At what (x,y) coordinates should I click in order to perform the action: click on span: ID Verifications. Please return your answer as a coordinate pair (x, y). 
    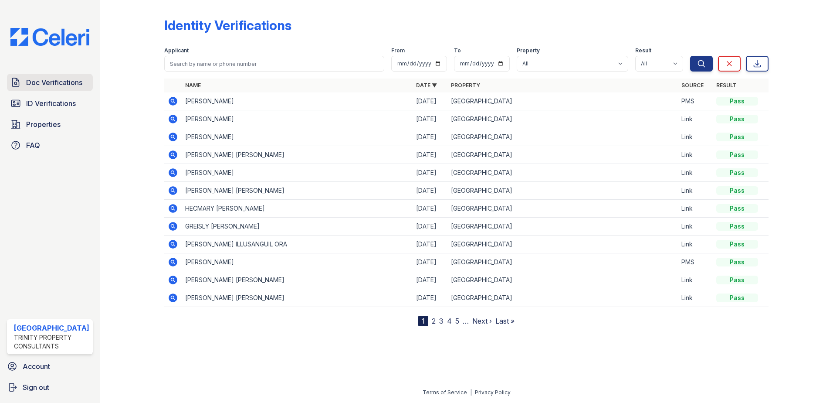
    Looking at the image, I should click on (51, 103).